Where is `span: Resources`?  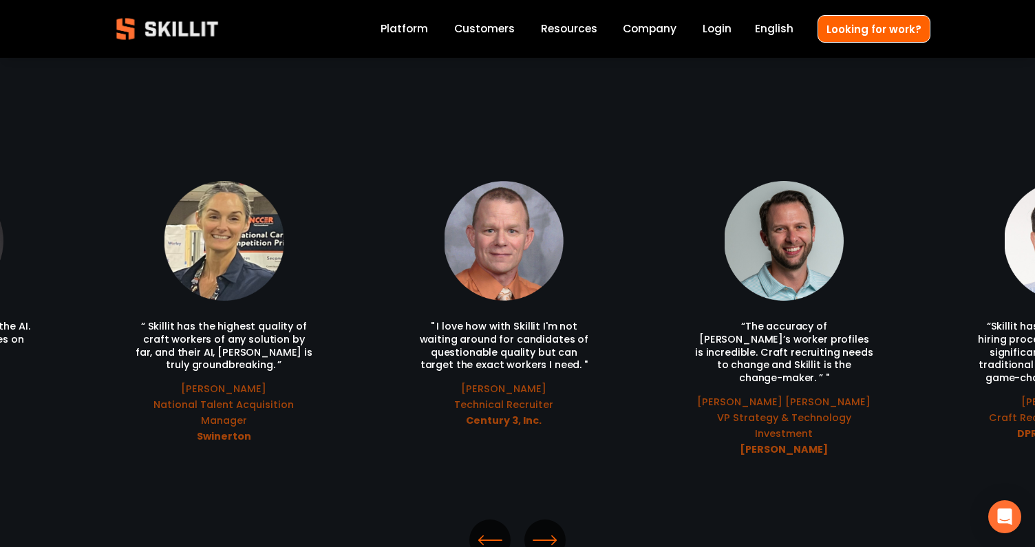 span: Resources is located at coordinates (569, 28).